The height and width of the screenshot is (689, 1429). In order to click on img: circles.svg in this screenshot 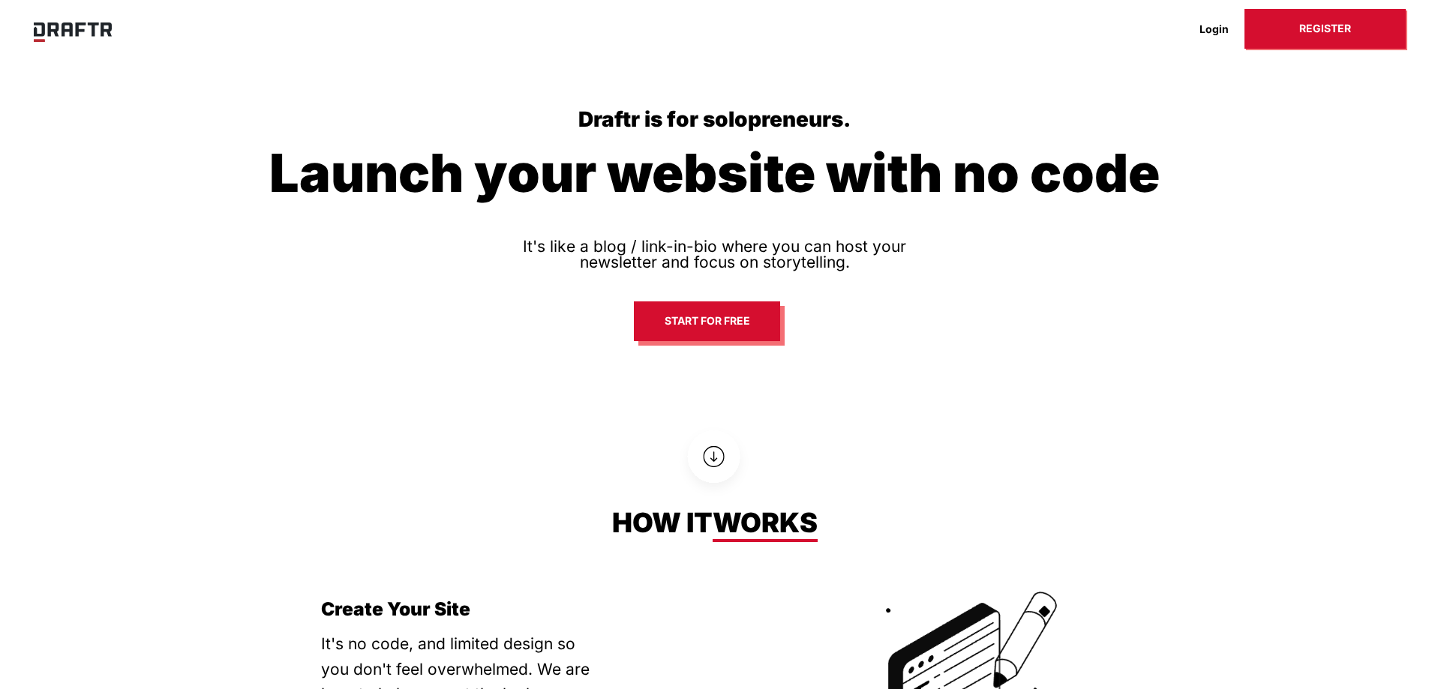, I will do `click(715, 457)`.